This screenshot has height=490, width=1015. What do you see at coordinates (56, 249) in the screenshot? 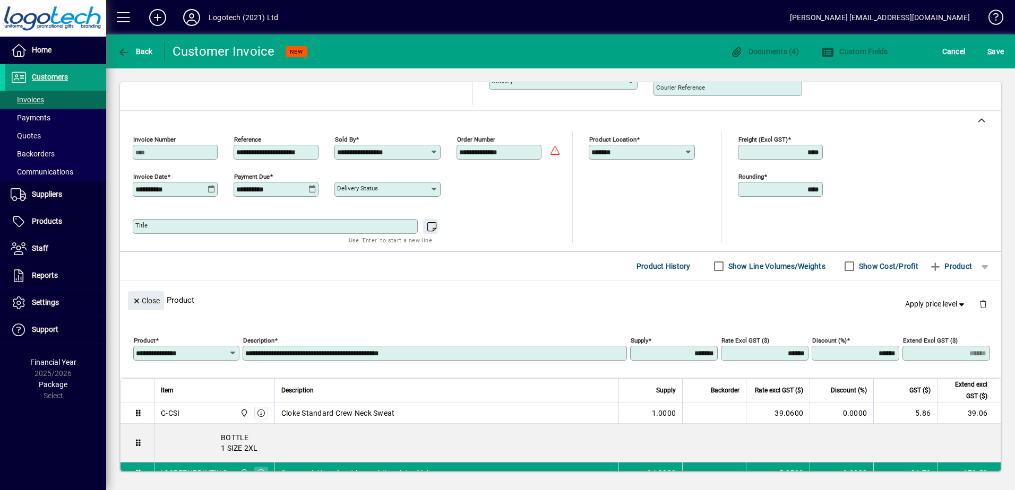
I see `a: Staff` at bounding box center [56, 249].